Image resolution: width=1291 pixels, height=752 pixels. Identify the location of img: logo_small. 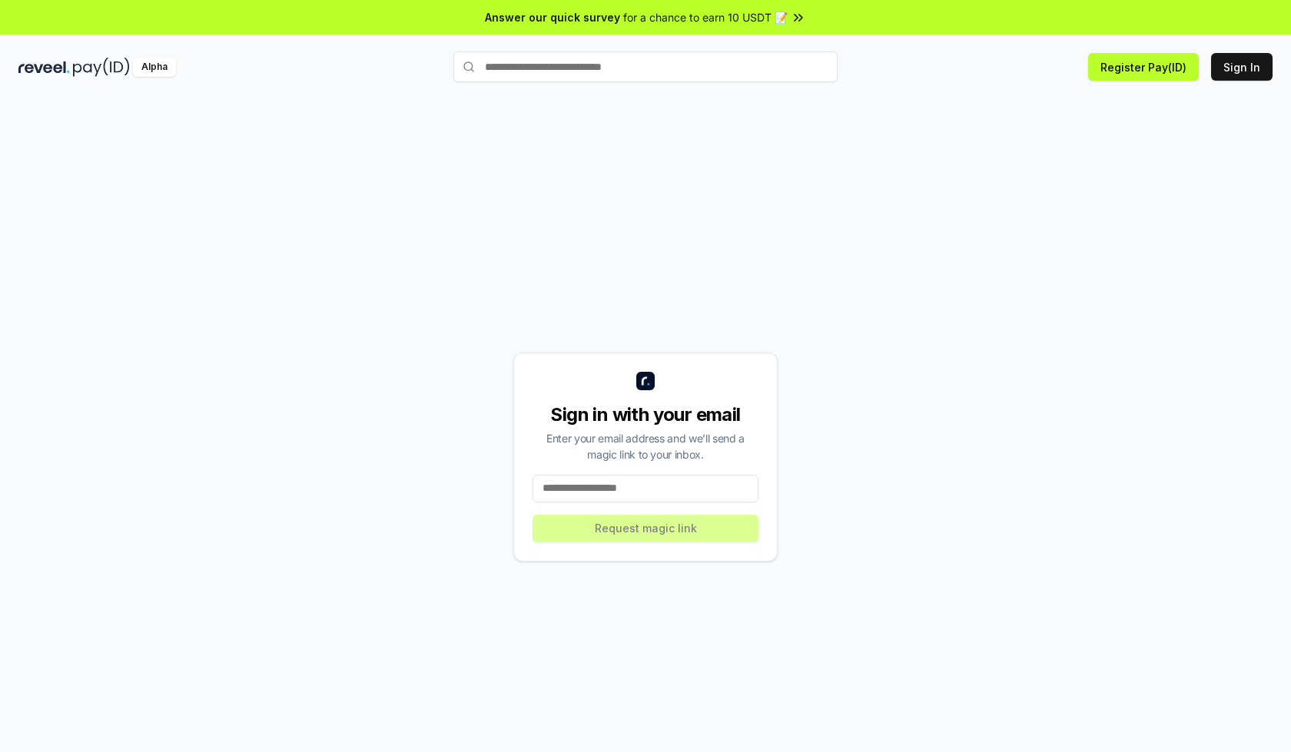
(645, 381).